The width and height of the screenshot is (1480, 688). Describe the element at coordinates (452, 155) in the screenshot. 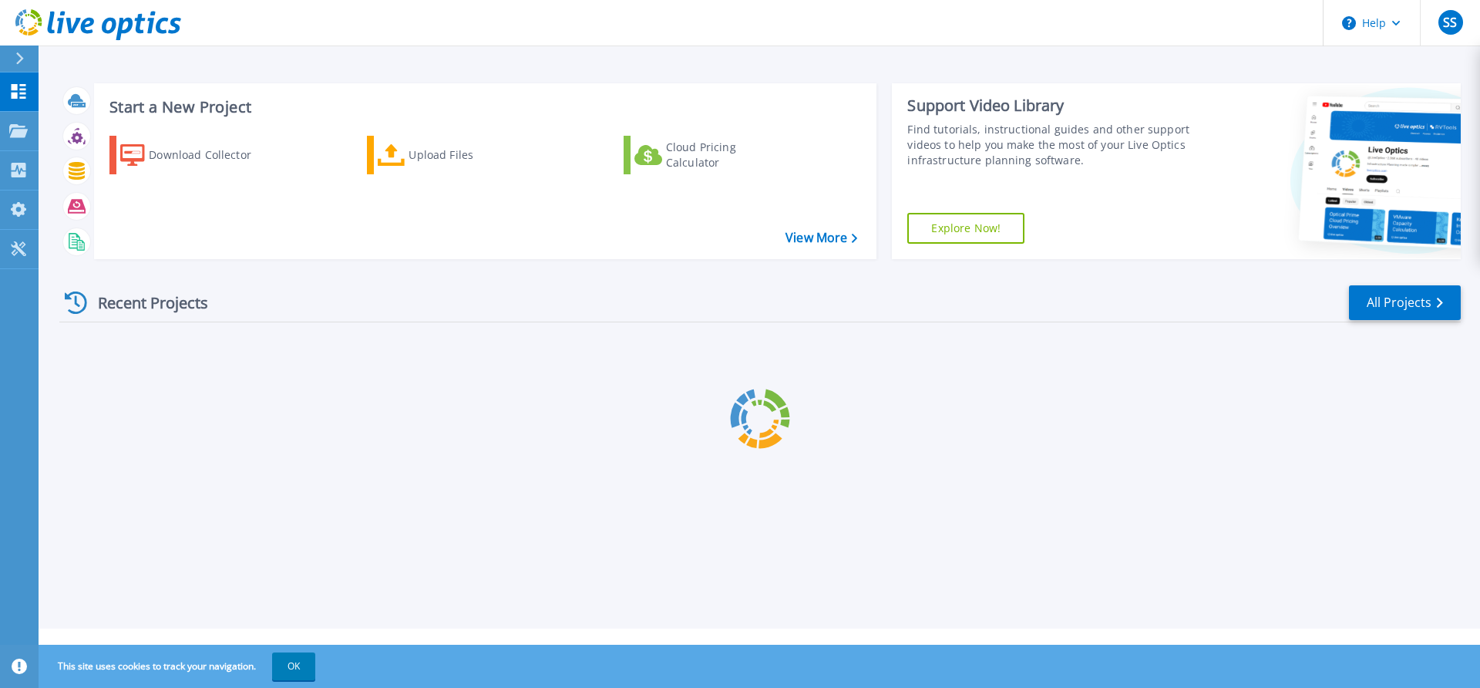

I see `a: Upload Files` at that location.